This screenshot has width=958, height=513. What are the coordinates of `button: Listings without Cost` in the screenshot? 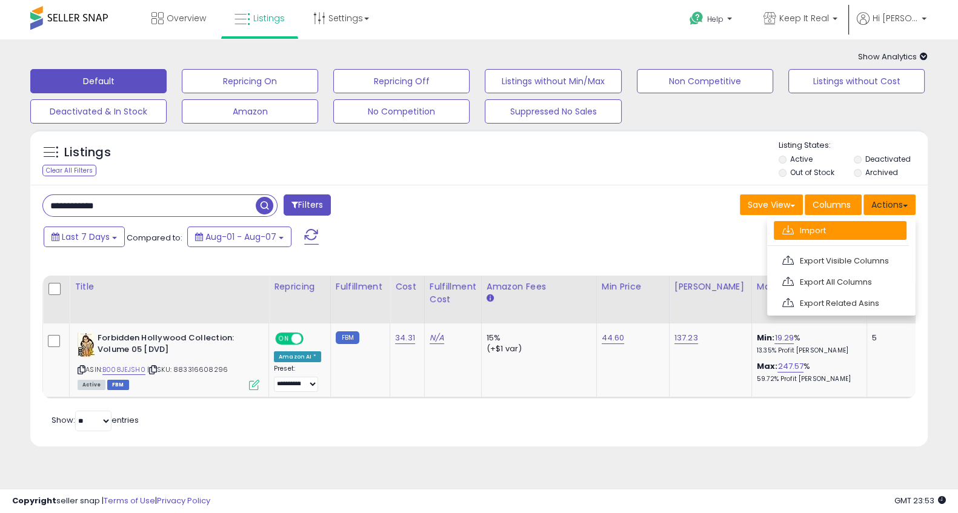 It's located at (856, 81).